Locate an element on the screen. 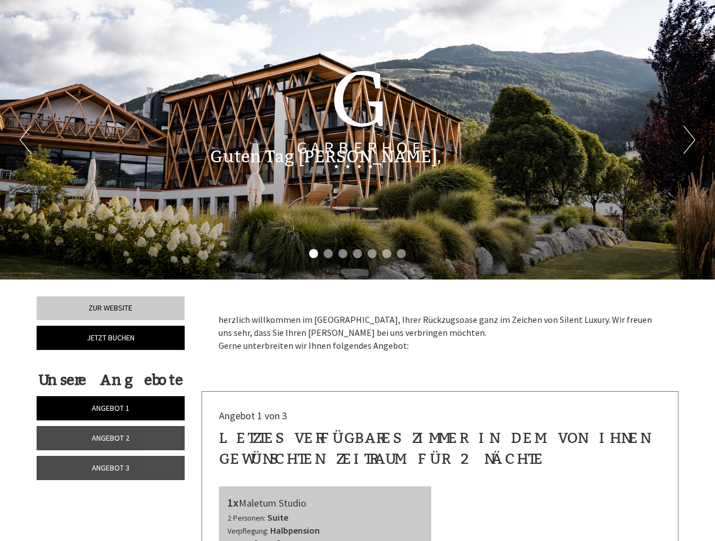 The height and width of the screenshot is (541, 715). small: Verpflegung: is located at coordinates (248, 530).